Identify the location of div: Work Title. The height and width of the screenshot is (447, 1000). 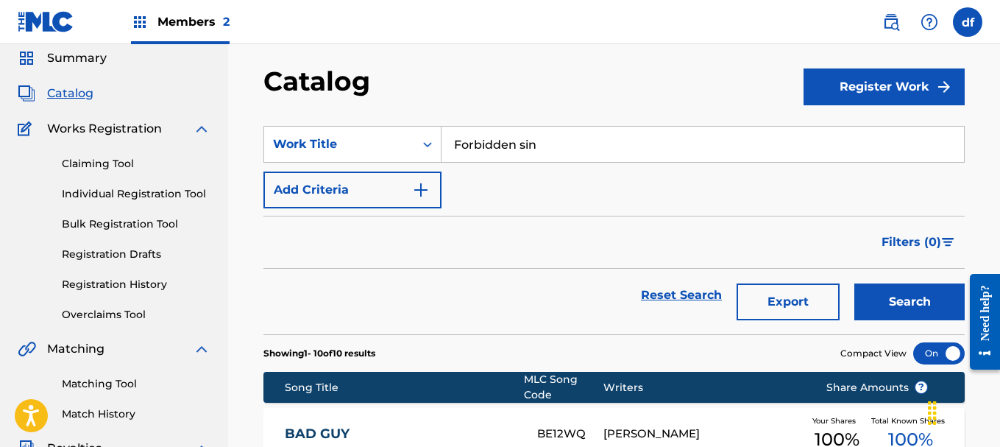
(339, 144).